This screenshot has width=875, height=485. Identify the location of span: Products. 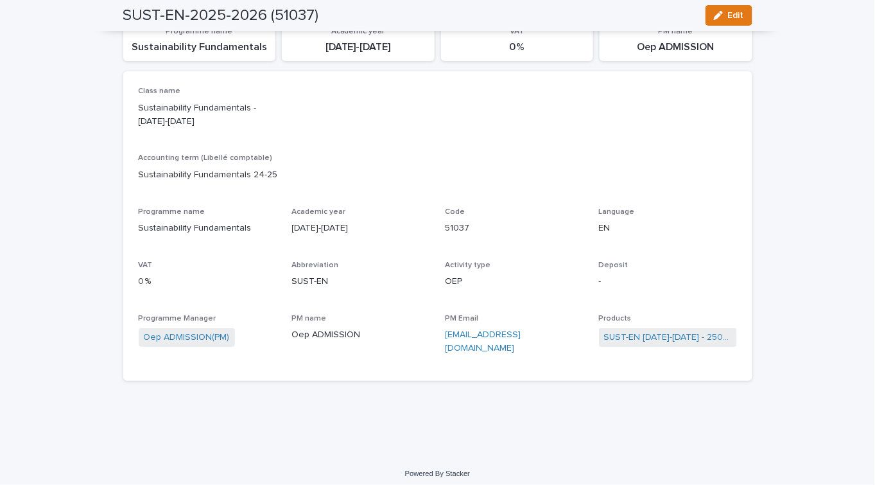
(615, 319).